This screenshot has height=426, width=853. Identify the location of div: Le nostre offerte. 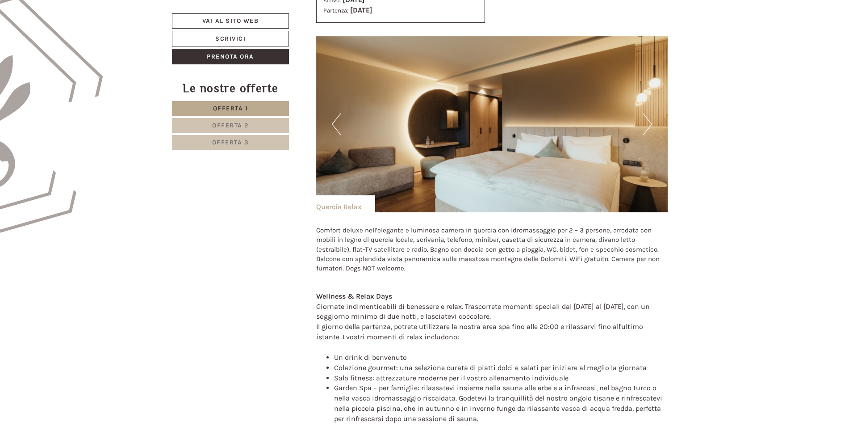
(230, 88).